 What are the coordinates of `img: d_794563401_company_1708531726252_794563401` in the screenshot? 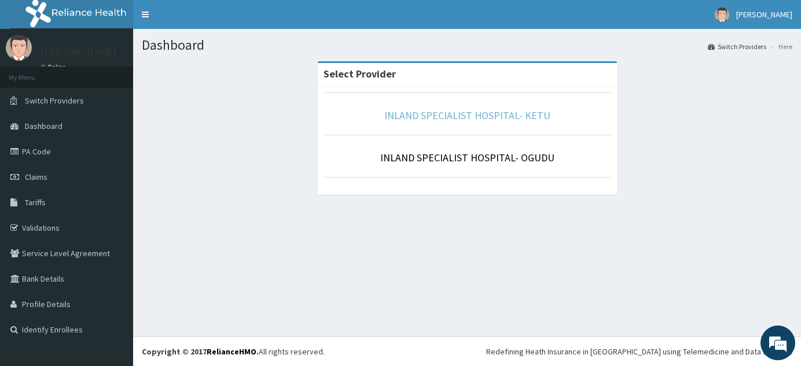 It's located at (34, 72).